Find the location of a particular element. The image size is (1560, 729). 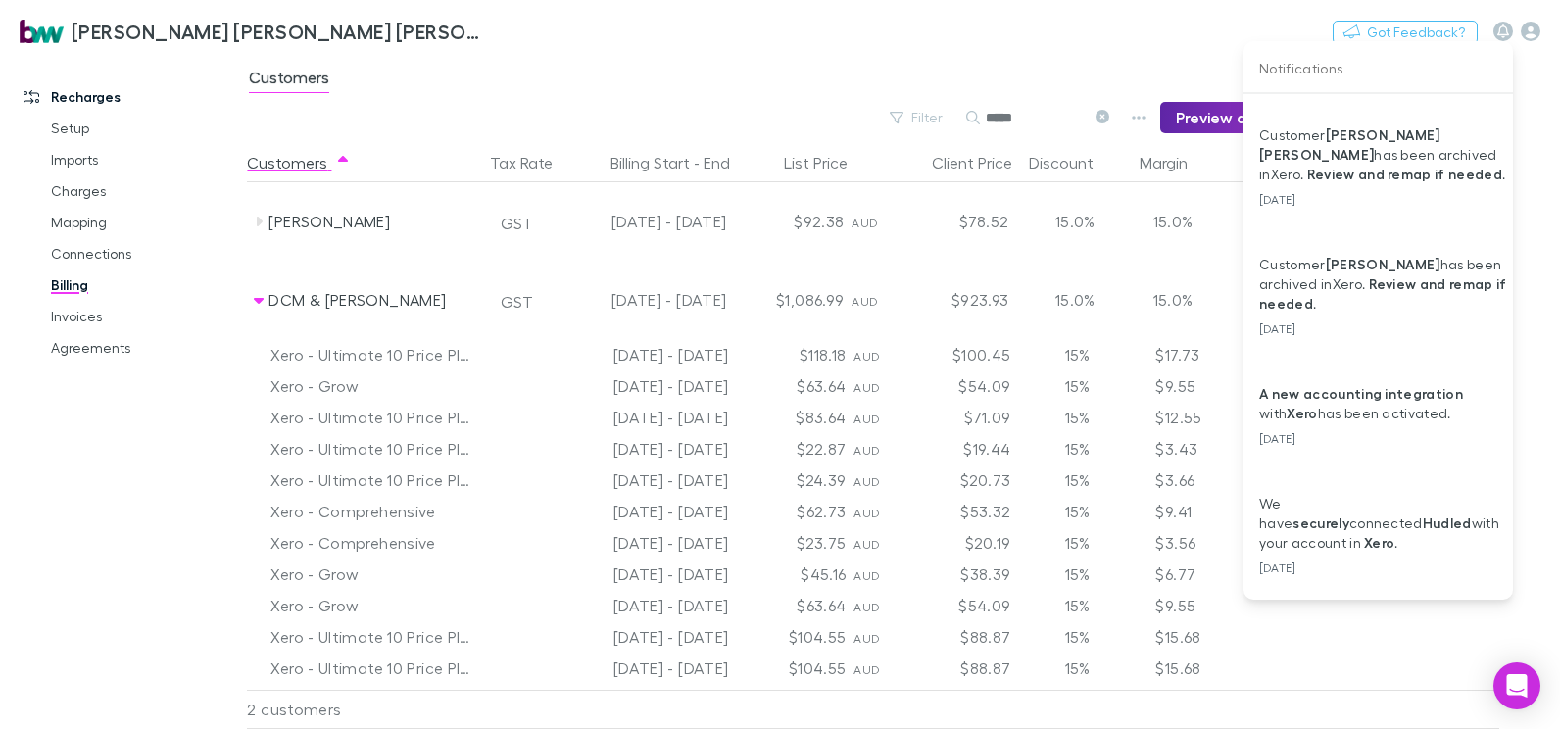

strong: securely is located at coordinates (1321, 522).